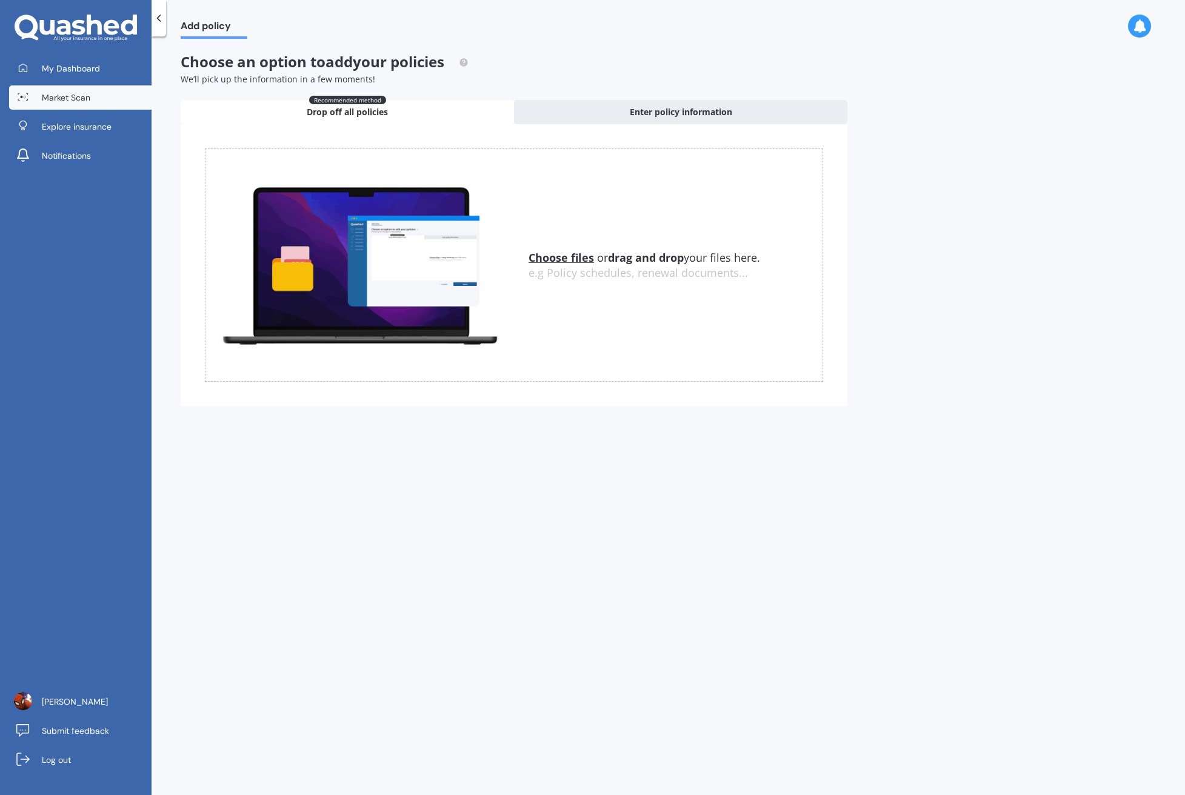  I want to click on span: Notifications, so click(66, 156).